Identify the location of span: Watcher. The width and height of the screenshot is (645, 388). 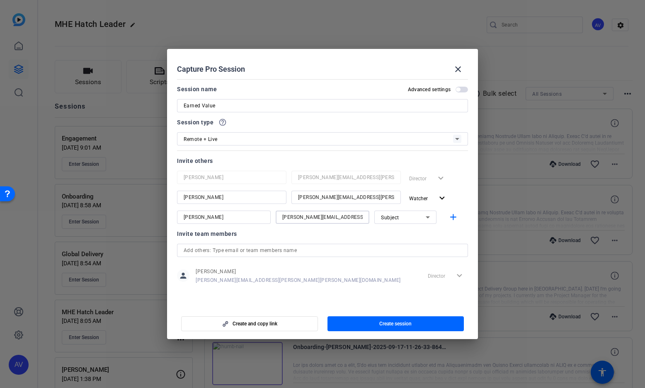
(418, 198).